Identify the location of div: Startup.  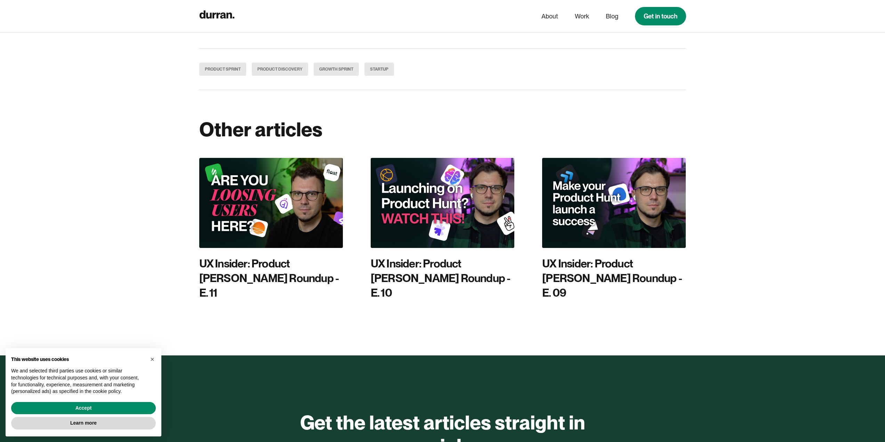
(379, 69).